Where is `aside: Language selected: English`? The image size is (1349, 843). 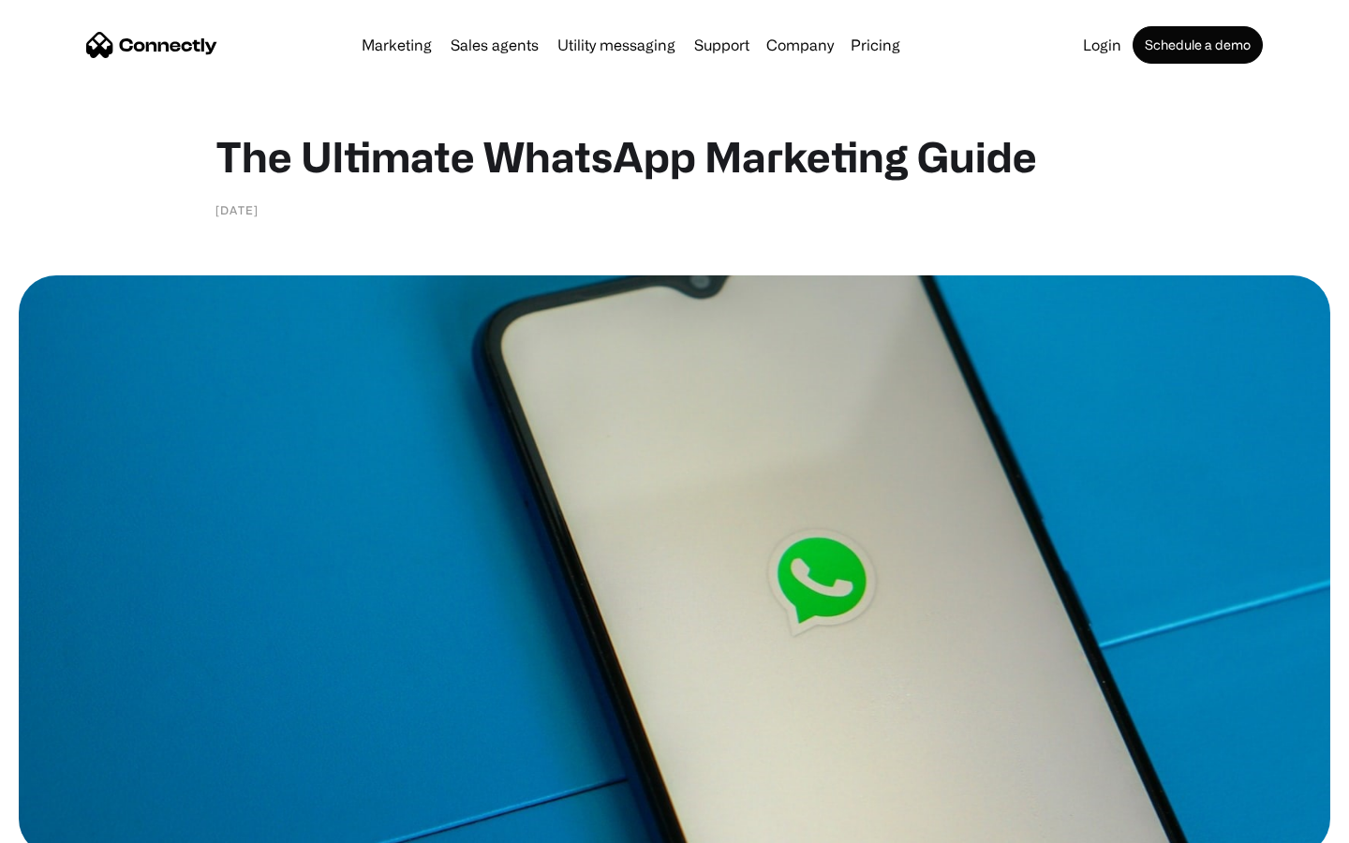
aside: Language selected: English is located at coordinates (66, 823).